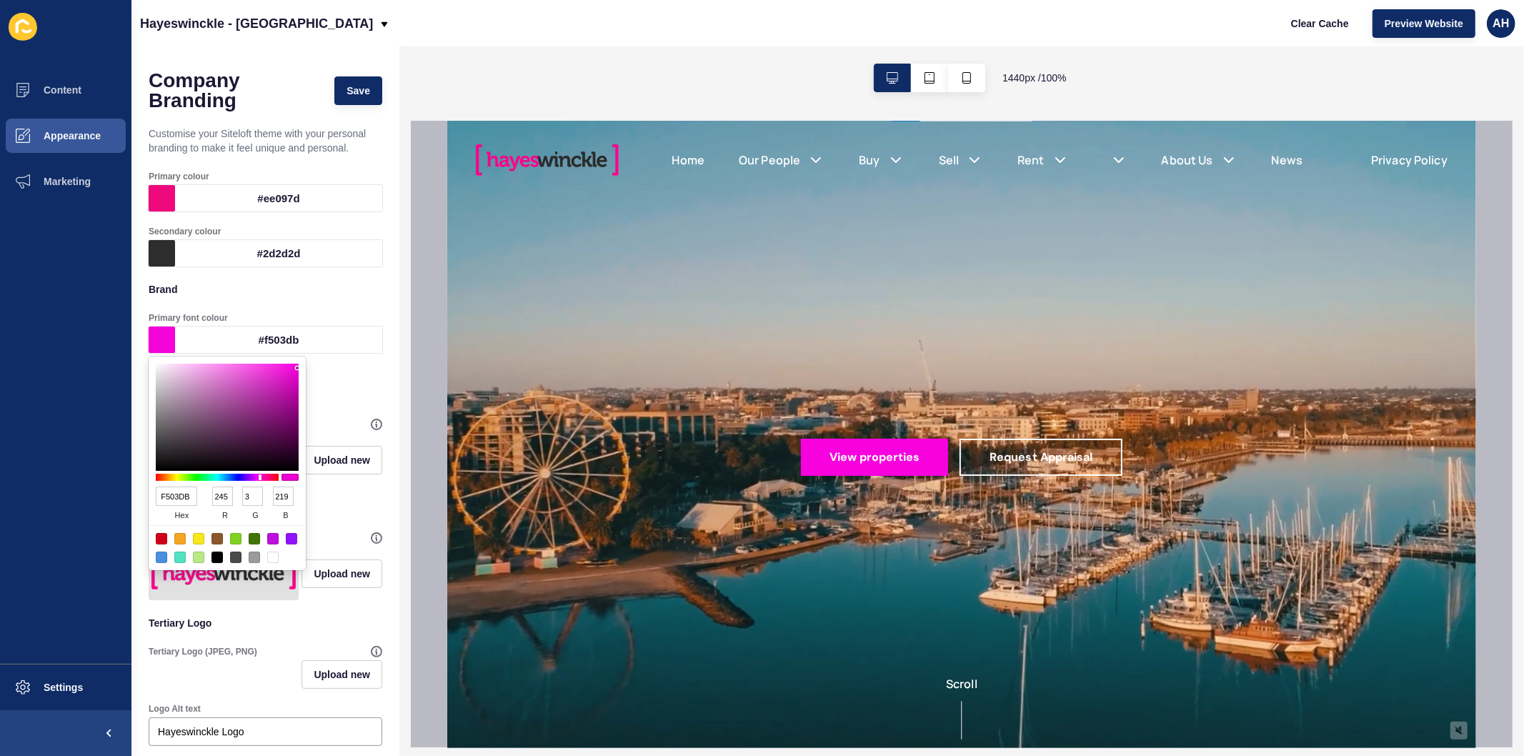  Describe the element at coordinates (1500, 24) in the screenshot. I see `span: AH` at that location.